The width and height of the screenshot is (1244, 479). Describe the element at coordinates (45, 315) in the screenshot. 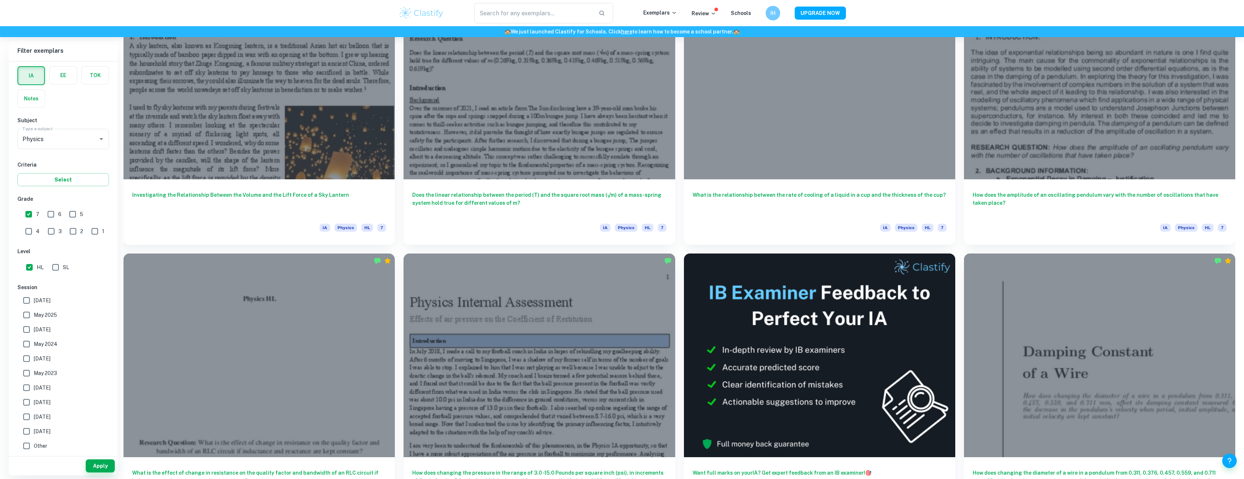

I see `span: May 2025` at that location.